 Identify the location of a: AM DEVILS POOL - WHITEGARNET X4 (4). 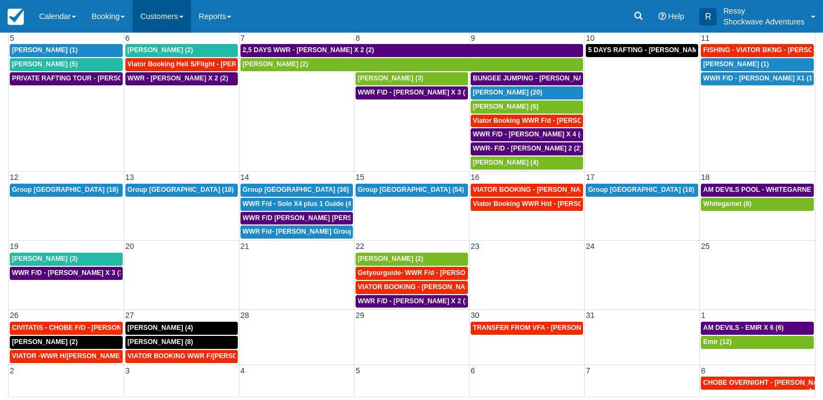
(758, 190).